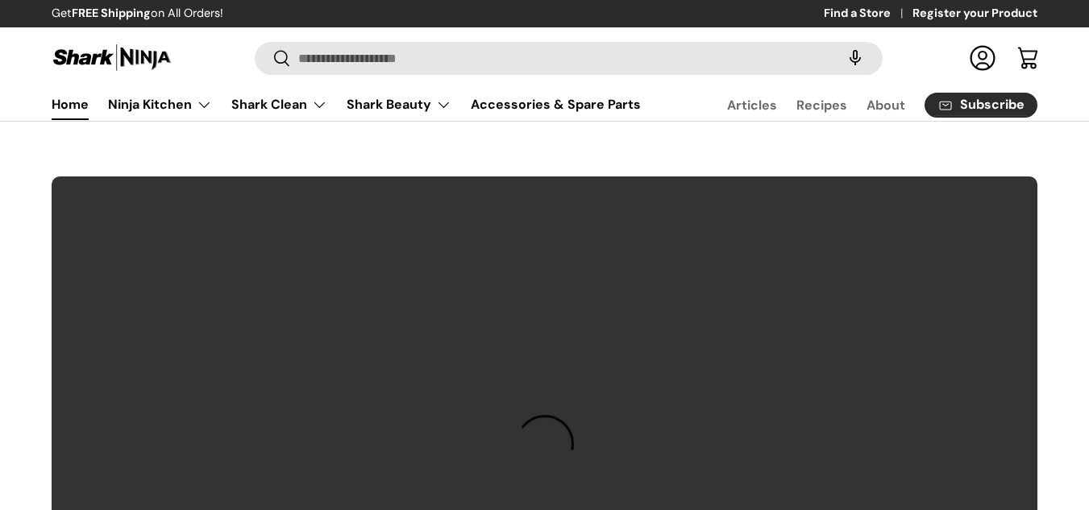 Image resolution: width=1089 pixels, height=510 pixels. Describe the element at coordinates (112, 57) in the screenshot. I see `img: Shark Ninja Philippines` at that location.